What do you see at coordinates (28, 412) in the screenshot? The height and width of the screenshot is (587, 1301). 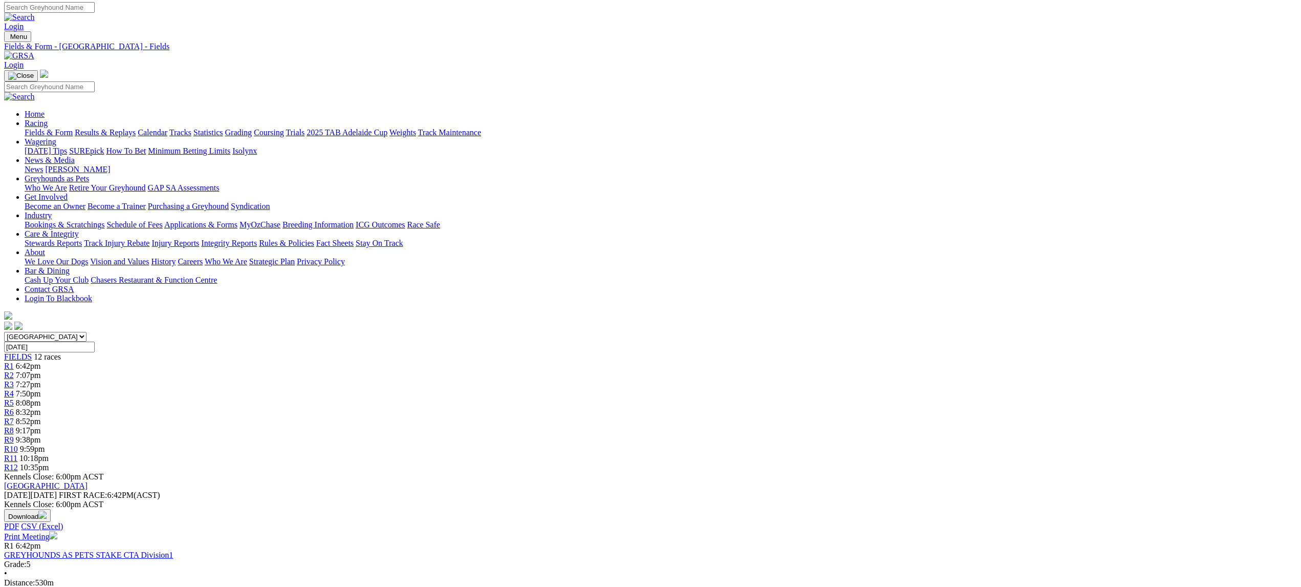 I see `span: 8:32pm` at bounding box center [28, 412].